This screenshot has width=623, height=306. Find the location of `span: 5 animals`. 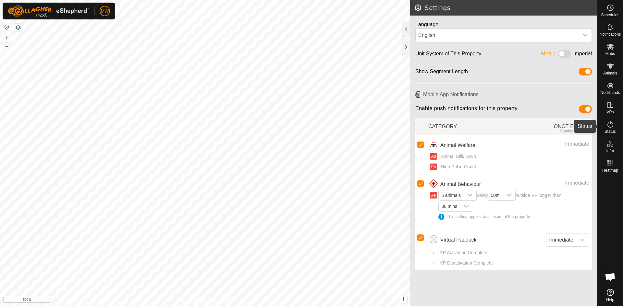

span: 5 animals is located at coordinates (451, 196).